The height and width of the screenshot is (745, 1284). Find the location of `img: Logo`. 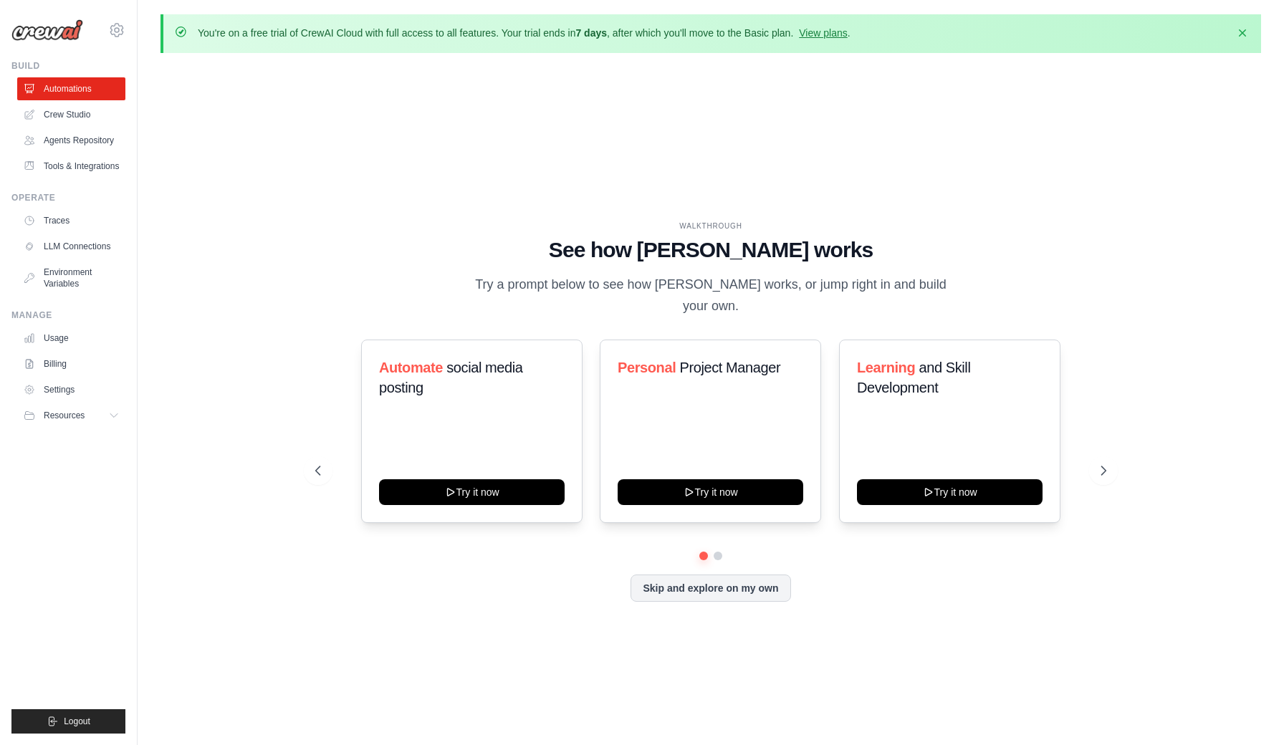

img: Logo is located at coordinates (47, 30).